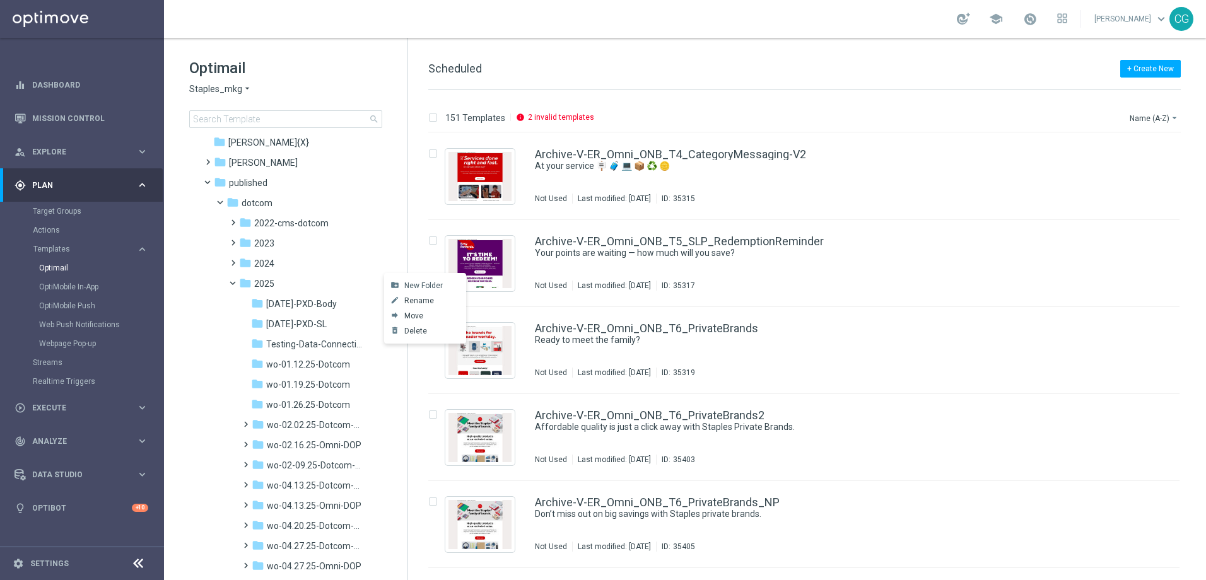 Image resolution: width=1206 pixels, height=580 pixels. I want to click on div: OptiMobile Push, so click(101, 306).